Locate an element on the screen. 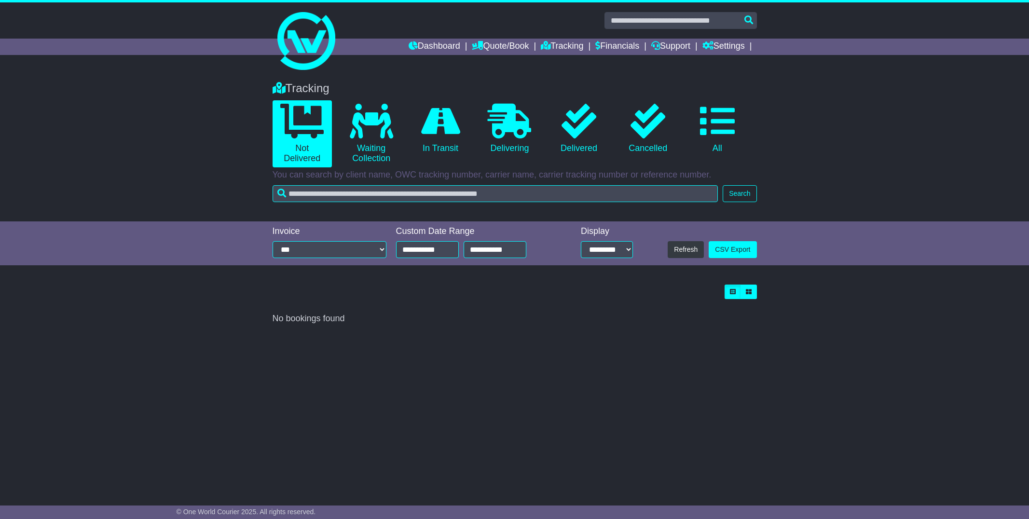 The image size is (1029, 519). a: All is located at coordinates (717, 129).